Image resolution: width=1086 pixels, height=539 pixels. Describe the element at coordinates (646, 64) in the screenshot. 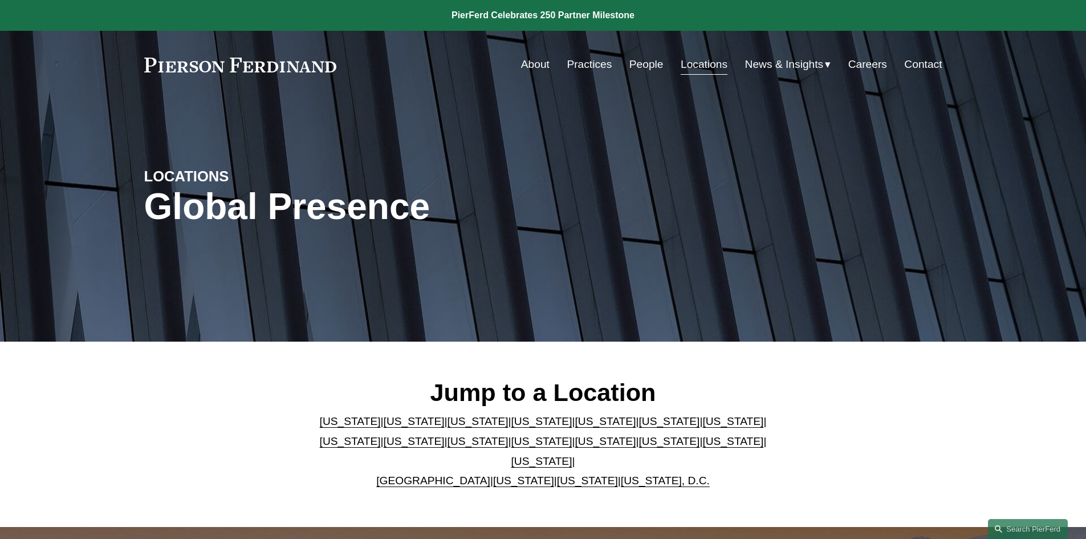

I see `a: People` at that location.